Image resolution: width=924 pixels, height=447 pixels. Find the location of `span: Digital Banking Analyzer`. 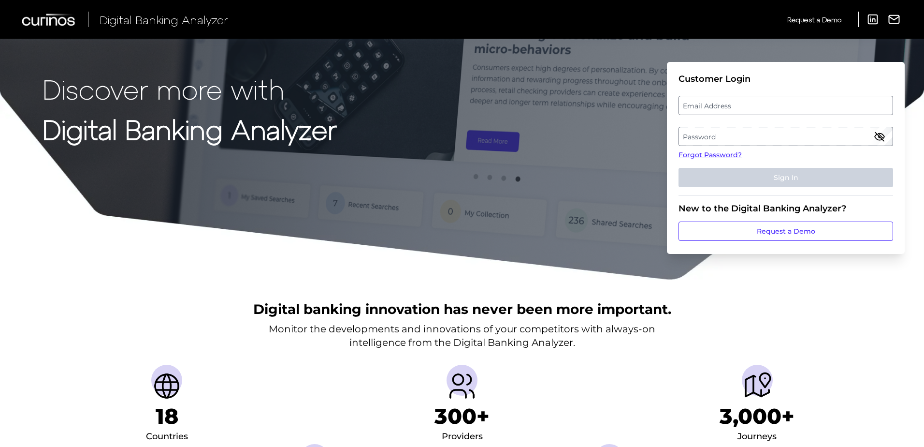

span: Digital Banking Analyzer is located at coordinates (164, 19).